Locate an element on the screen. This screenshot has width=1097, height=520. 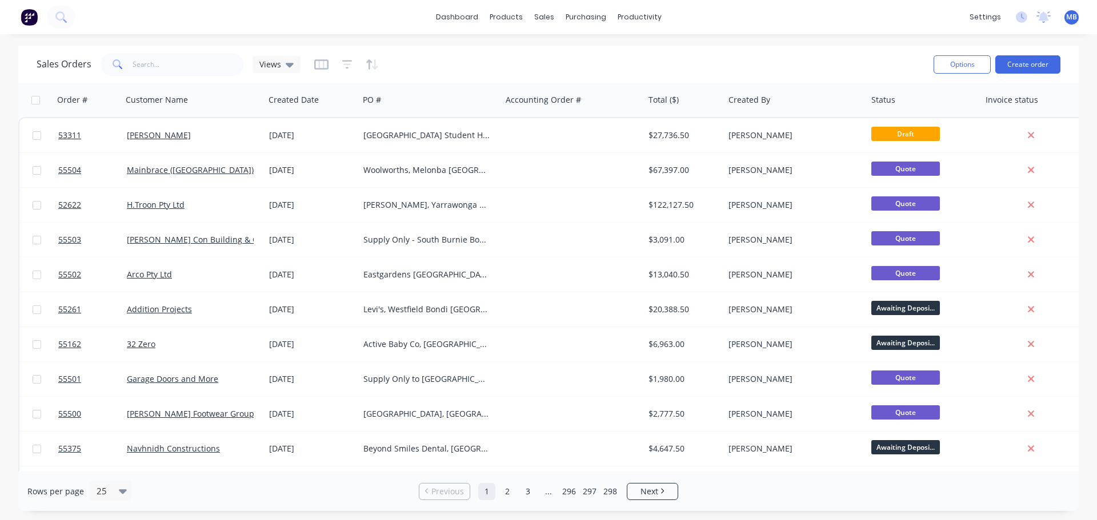
div: Order # is located at coordinates (72, 100).